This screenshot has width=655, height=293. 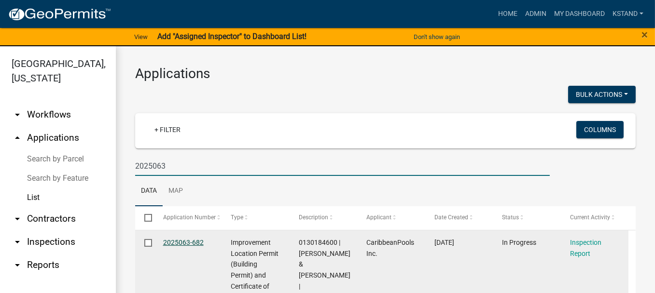 What do you see at coordinates (437, 37) in the screenshot?
I see `button: Don't show again` at bounding box center [437, 37].